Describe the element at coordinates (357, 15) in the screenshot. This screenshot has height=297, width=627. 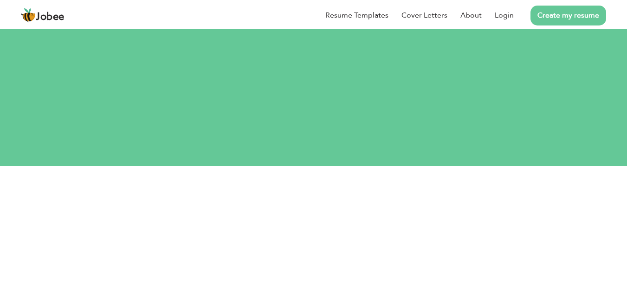
I see `a: Resume Templates` at that location.